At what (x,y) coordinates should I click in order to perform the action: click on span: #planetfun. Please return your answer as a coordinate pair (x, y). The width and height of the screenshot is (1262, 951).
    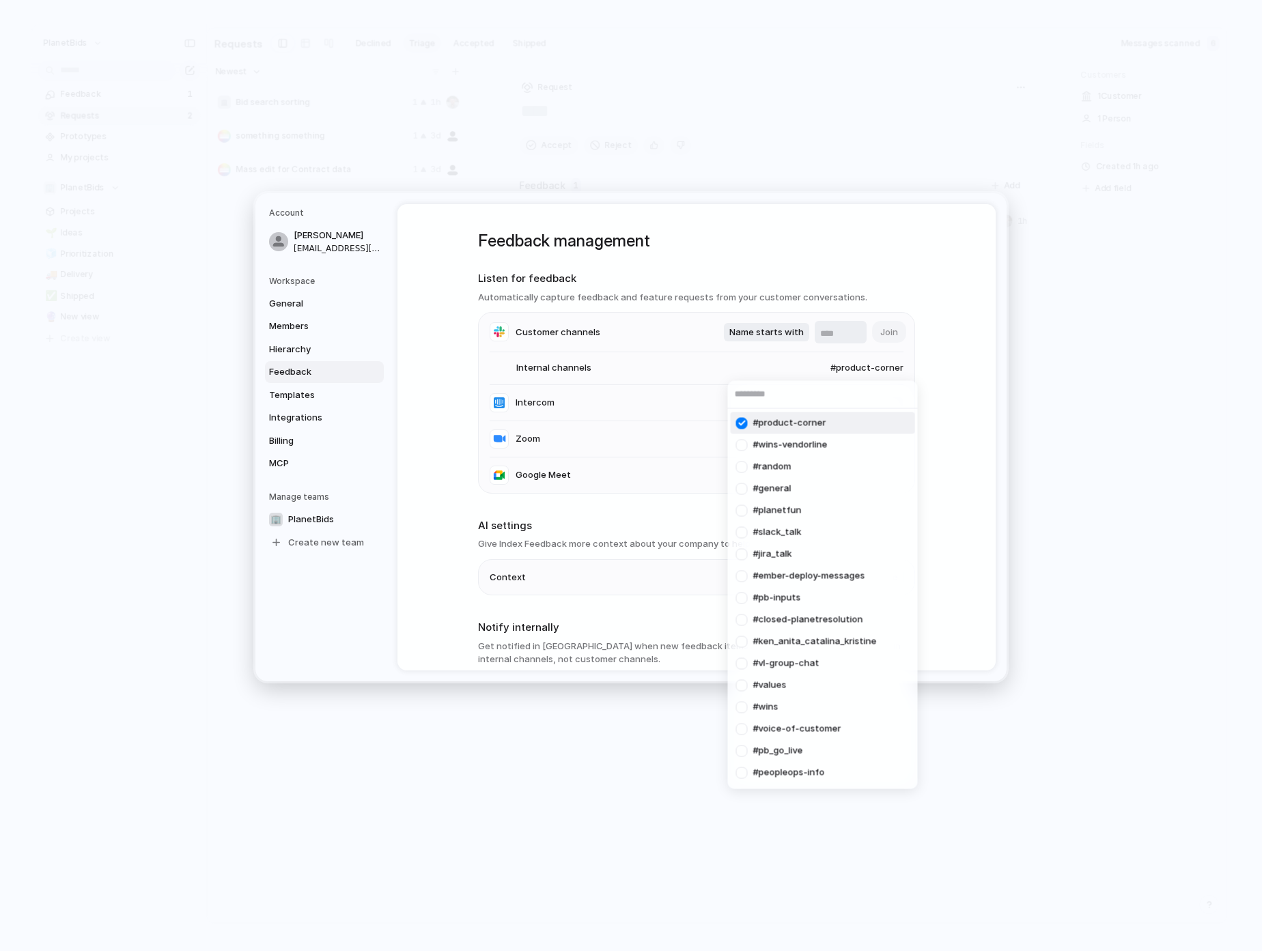
    Looking at the image, I should click on (777, 511).